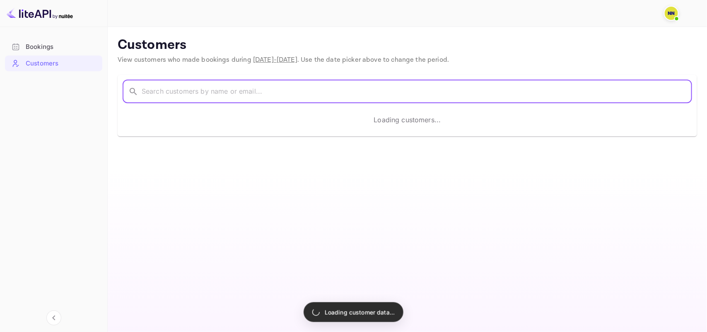 This screenshot has height=332, width=707. Describe the element at coordinates (283, 60) in the screenshot. I see `span: View customers who made bookings during . Use the date picker above to change the period.` at that location.